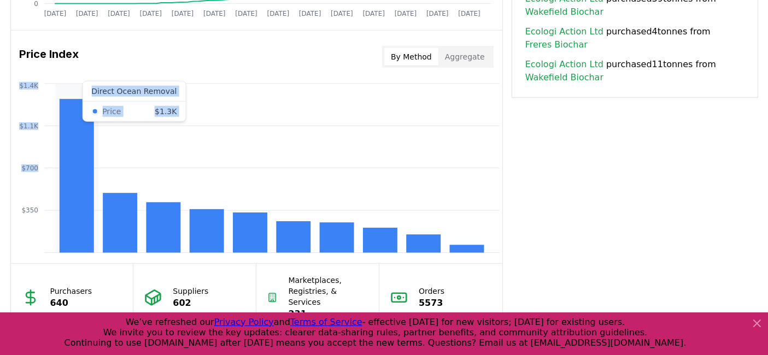  I want to click on p: 640, so click(71, 303).